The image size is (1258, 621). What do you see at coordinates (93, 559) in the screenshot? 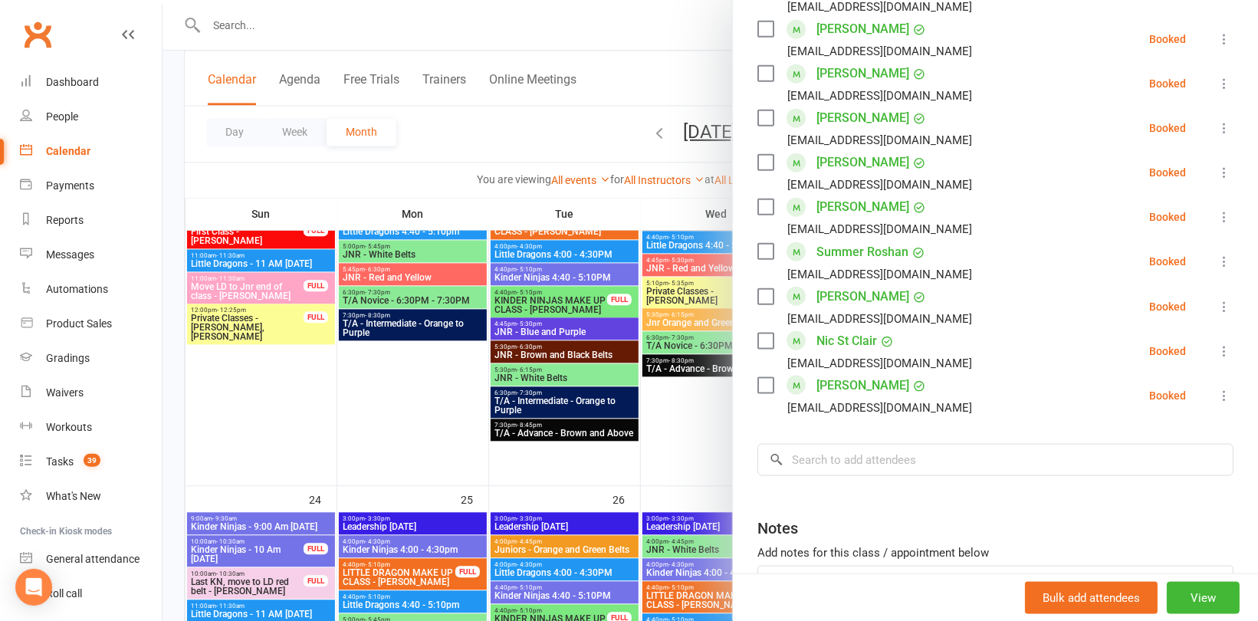
I see `div: General attendance` at bounding box center [93, 559].